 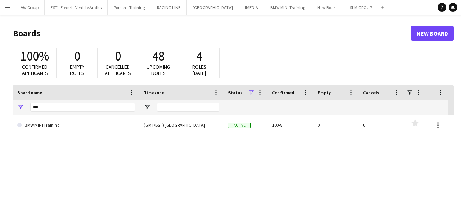 I want to click on span: Upcoming roles, so click(x=158, y=70).